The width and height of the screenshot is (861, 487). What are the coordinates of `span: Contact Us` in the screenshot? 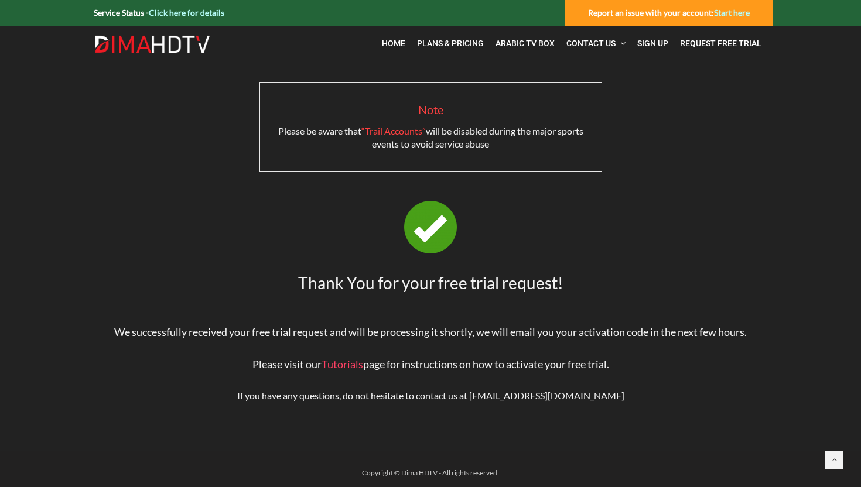 It's located at (591, 43).